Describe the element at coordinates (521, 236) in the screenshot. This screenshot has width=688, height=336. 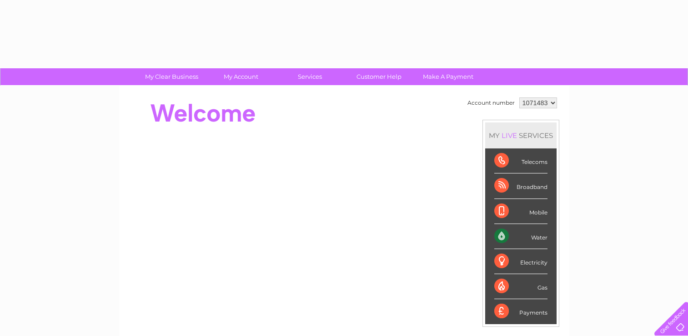
I see `div: Water` at that location.